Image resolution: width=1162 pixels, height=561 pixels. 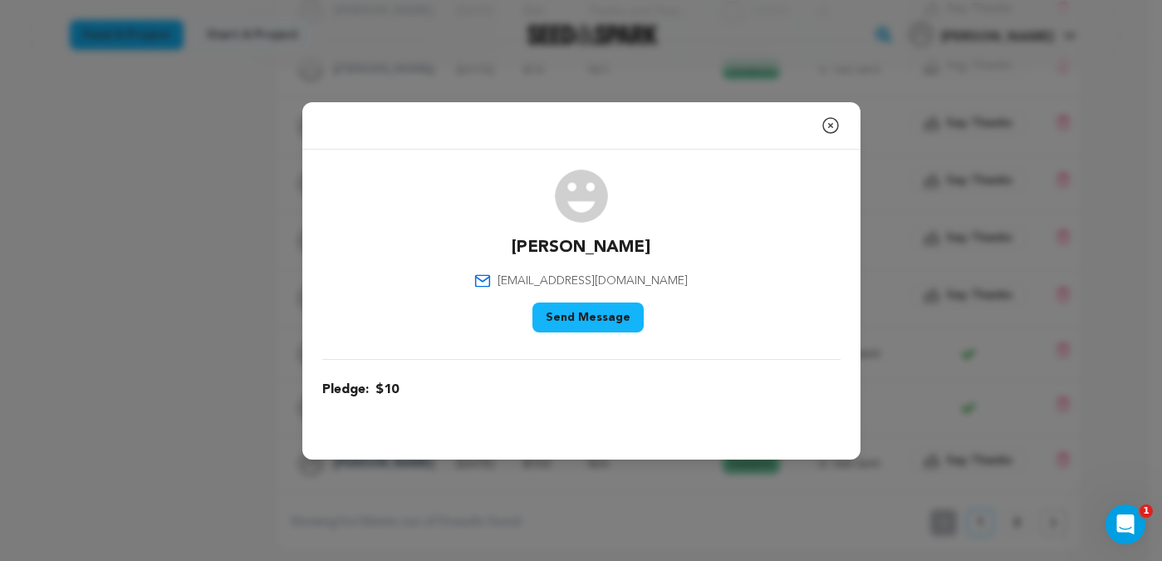 I want to click on span: Pledge:, so click(x=346, y=390).